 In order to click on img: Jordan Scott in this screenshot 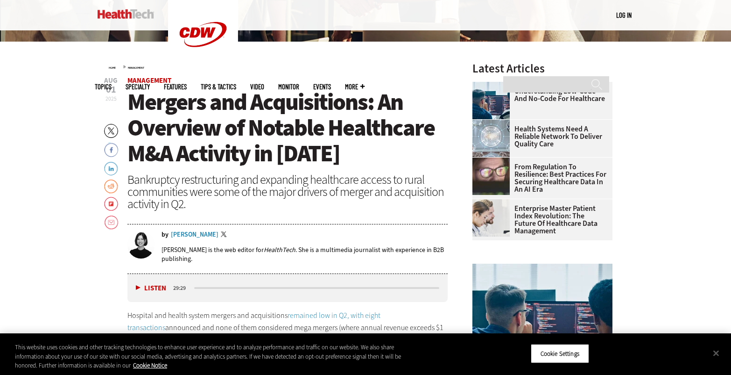, I will do `click(141, 245)`.